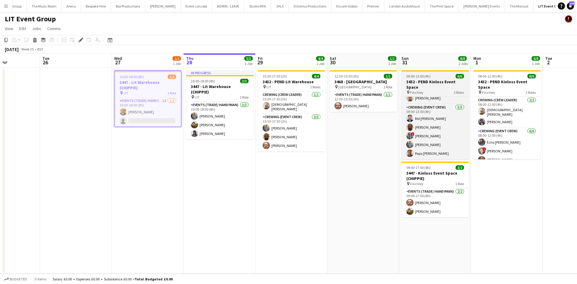 The width and height of the screenshot is (577, 284). What do you see at coordinates (40, 49) in the screenshot?
I see `div: BST` at bounding box center [40, 49].